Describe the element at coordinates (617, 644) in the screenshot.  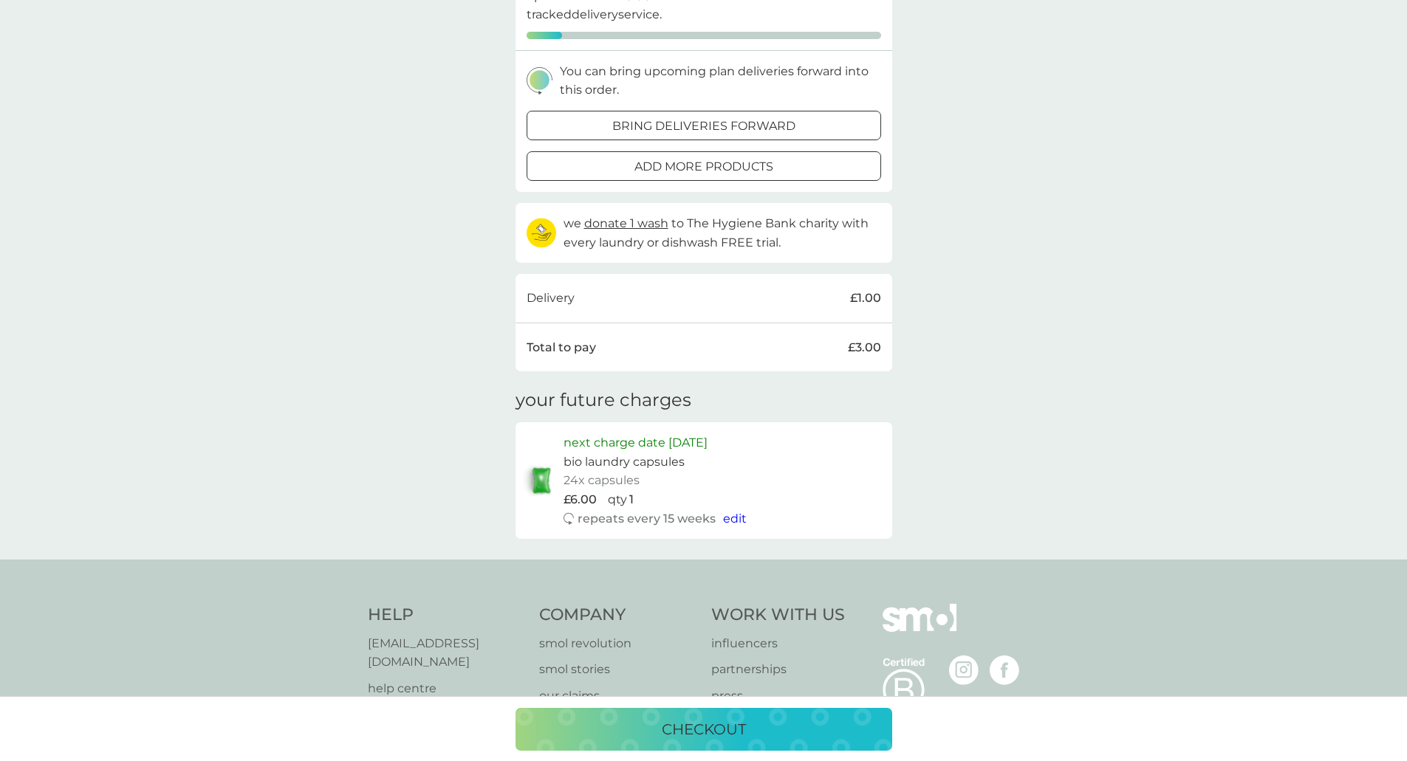
I see `a: smol revolution` at that location.